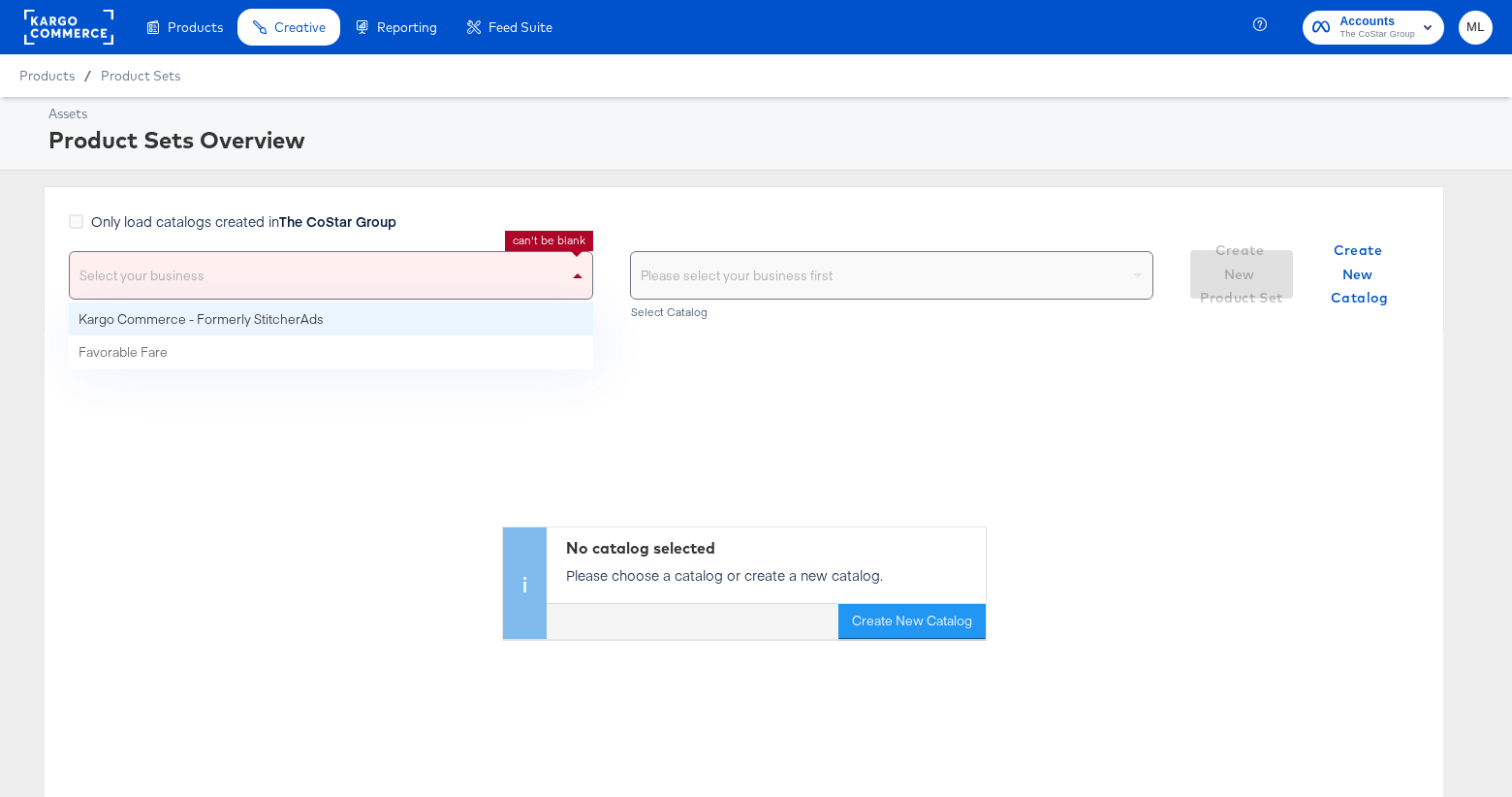 The width and height of the screenshot is (1512, 797). Describe the element at coordinates (338, 221) in the screenshot. I see `strong: The CoStar Group` at that location.